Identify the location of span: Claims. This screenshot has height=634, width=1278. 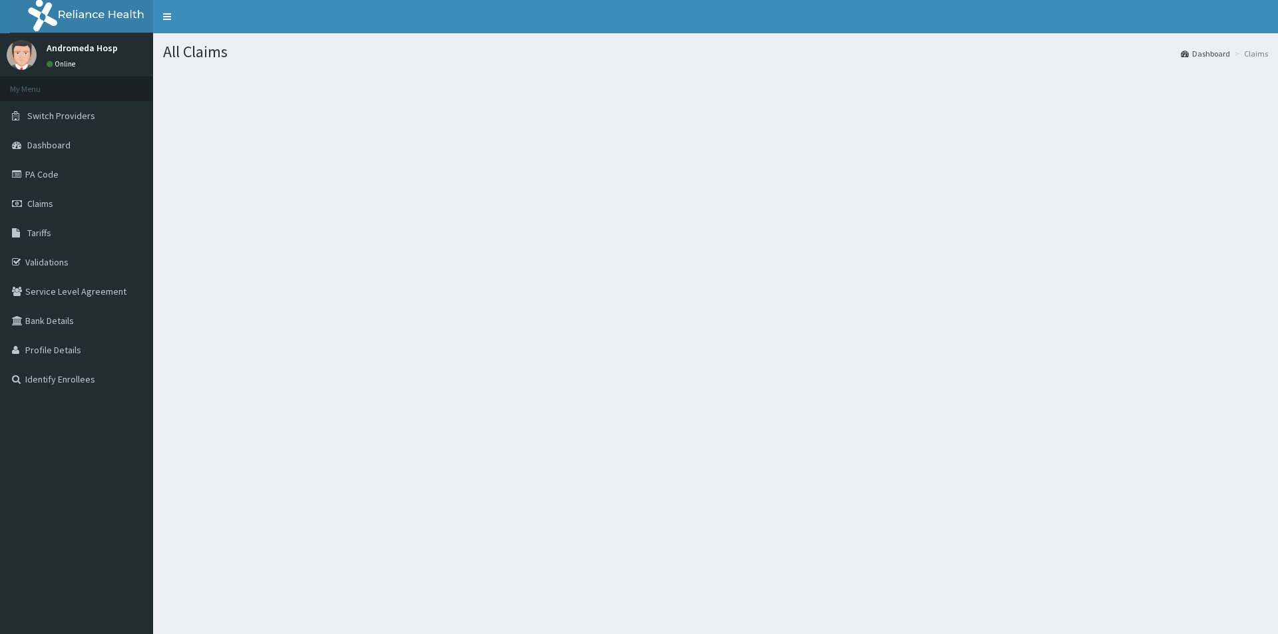
(40, 204).